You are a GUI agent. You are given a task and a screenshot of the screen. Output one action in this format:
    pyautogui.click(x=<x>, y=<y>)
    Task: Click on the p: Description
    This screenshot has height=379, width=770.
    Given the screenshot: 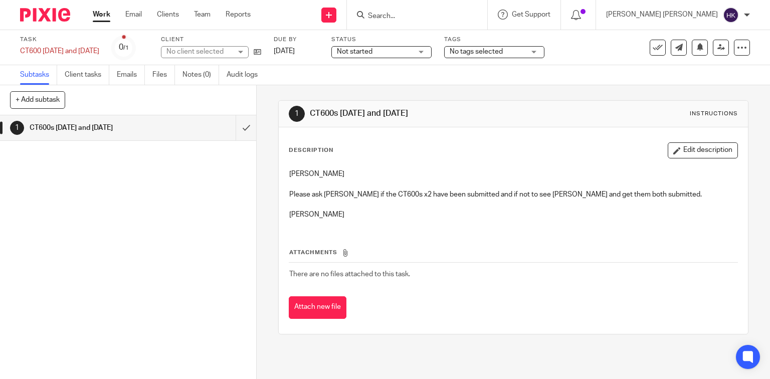 What is the action you would take?
    pyautogui.click(x=311, y=150)
    